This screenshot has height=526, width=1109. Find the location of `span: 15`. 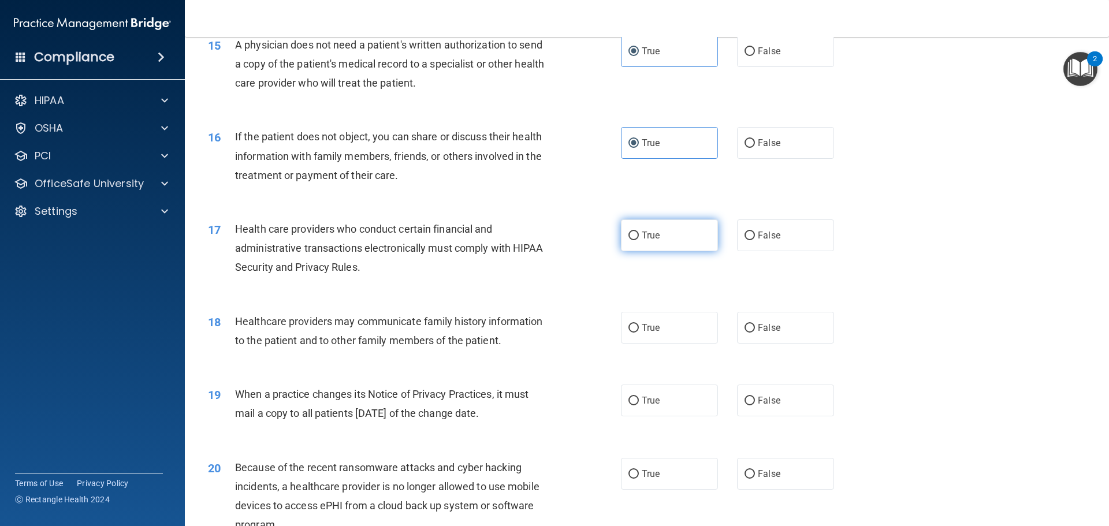

span: 15 is located at coordinates (214, 46).